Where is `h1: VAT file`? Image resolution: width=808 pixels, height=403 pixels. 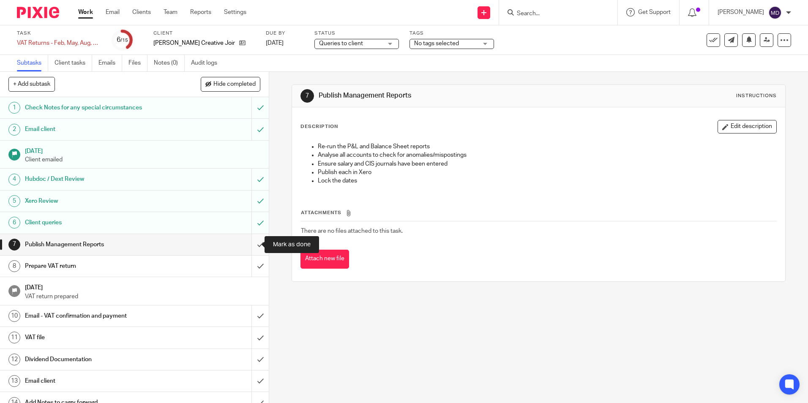
h1: VAT file is located at coordinates (98, 338).